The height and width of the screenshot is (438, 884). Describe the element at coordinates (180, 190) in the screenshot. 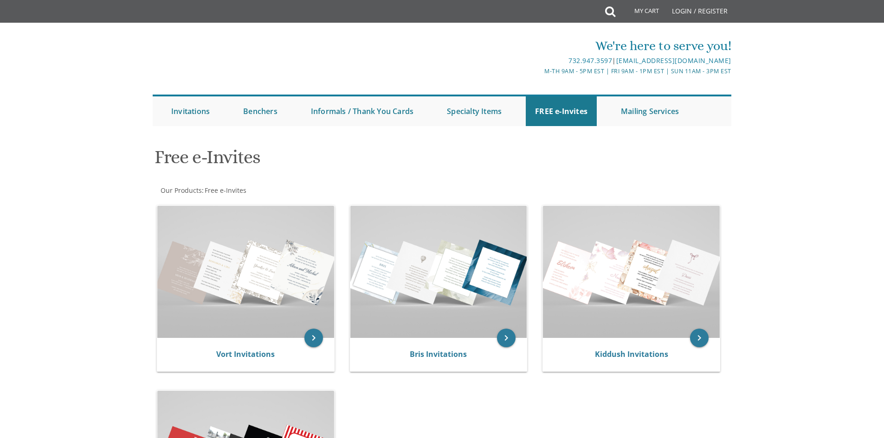

I see `a: Our Products` at that location.